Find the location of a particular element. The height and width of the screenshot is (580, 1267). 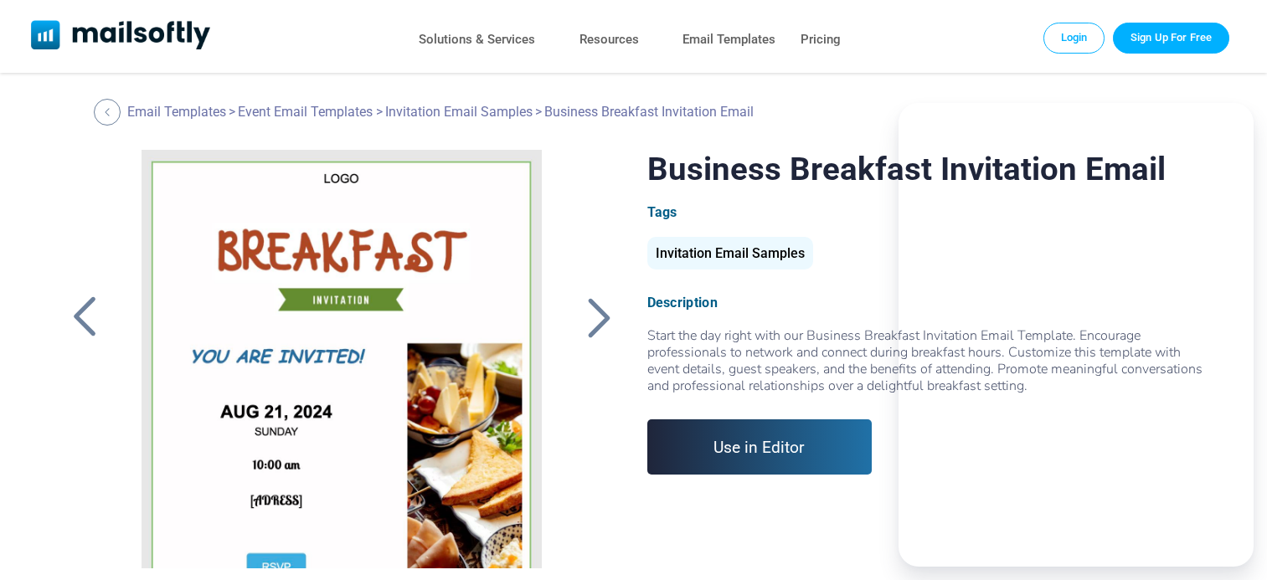

a: Business Breakfast Invitation Email is located at coordinates (342, 359).